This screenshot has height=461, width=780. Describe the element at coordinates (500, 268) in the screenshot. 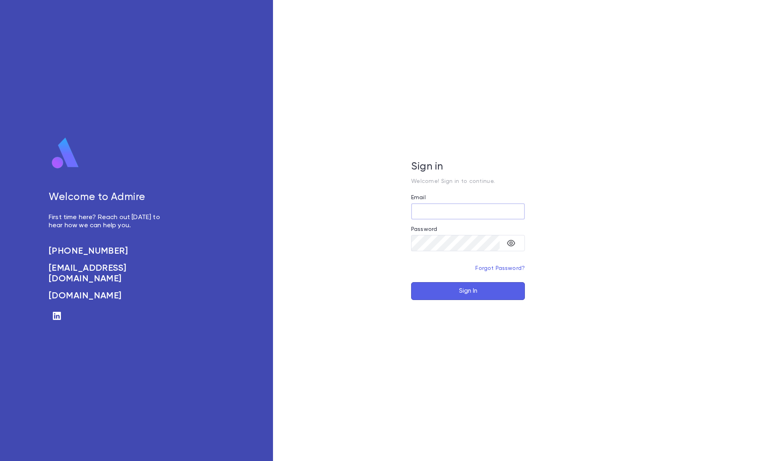

I see `a: Forgot Password?` at that location.